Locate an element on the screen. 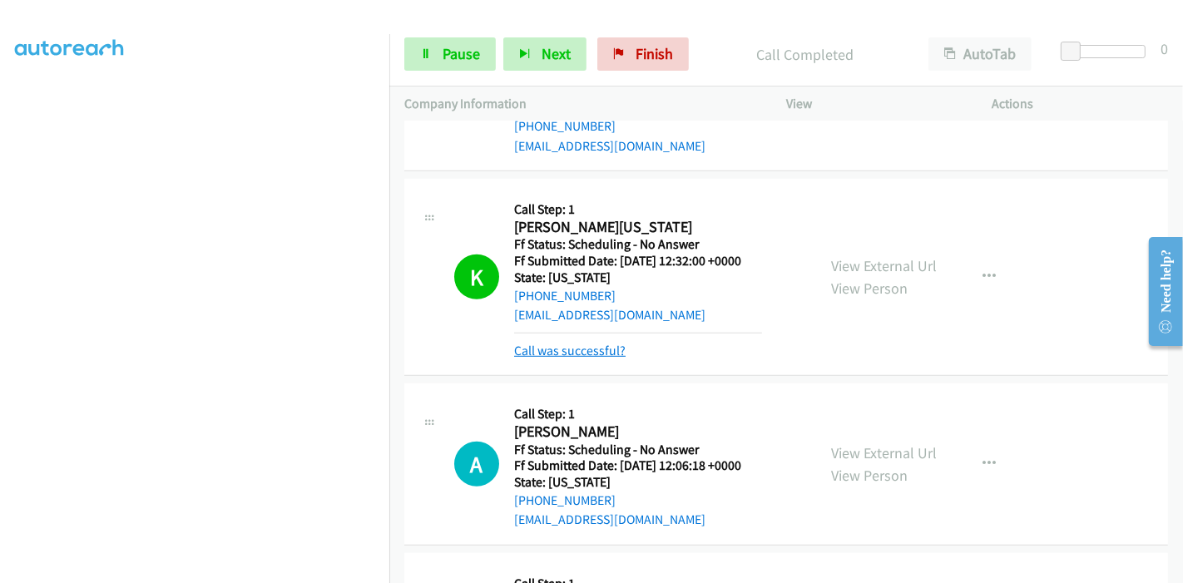 This screenshot has width=1183, height=583. a: Finish is located at coordinates (643, 54).